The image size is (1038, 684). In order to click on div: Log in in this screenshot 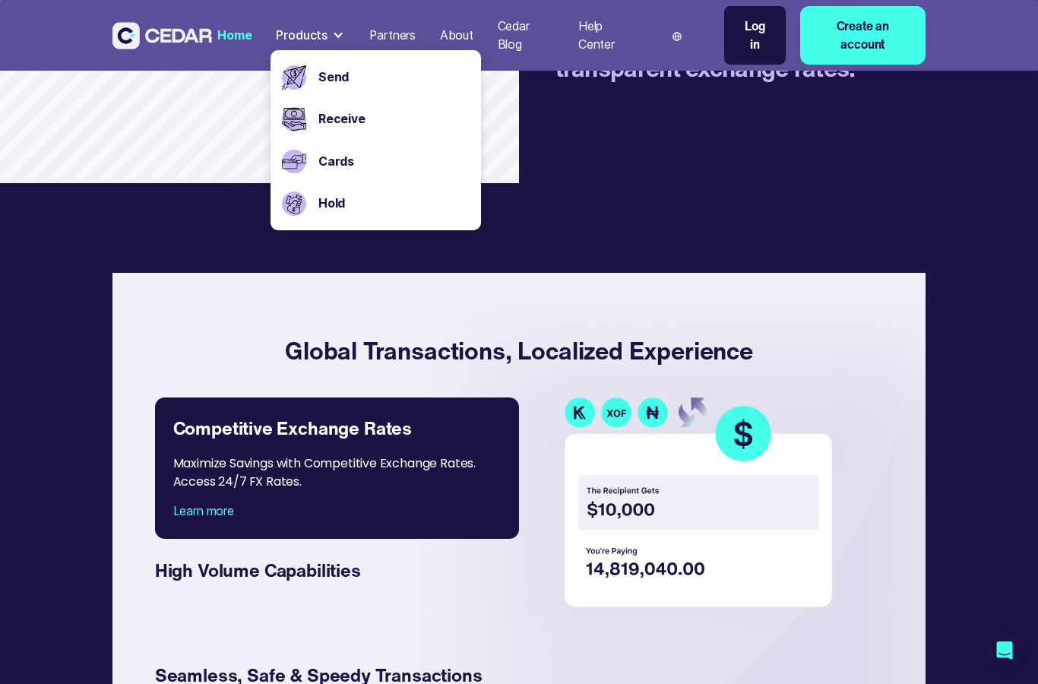, I will do `click(755, 36)`.